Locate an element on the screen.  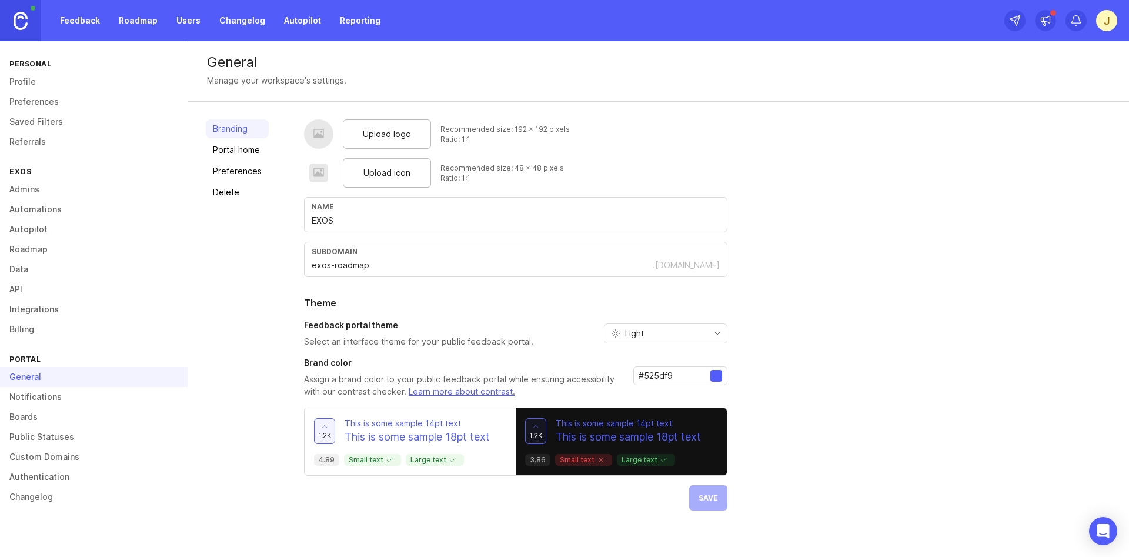
h3: Feedback portal theme is located at coordinates (419, 325).